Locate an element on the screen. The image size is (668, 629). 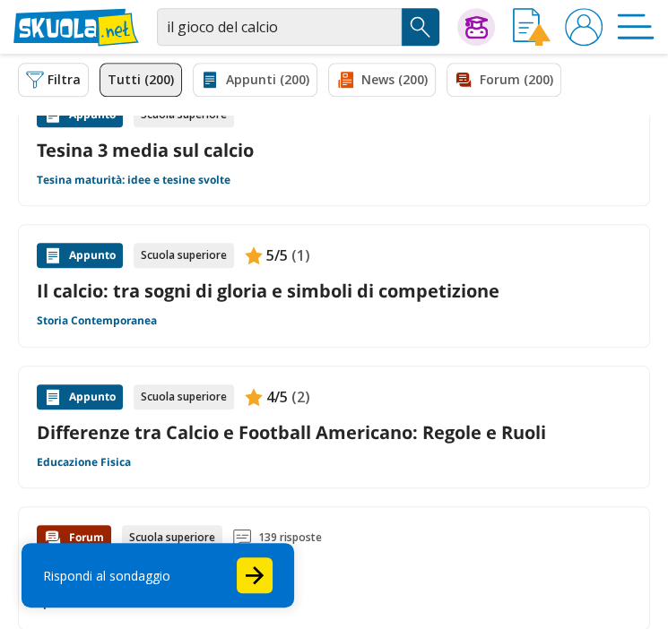
img: Forum contenuto is located at coordinates (53, 538).